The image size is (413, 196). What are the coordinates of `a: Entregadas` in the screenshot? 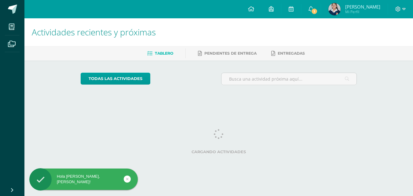 It's located at (288, 54).